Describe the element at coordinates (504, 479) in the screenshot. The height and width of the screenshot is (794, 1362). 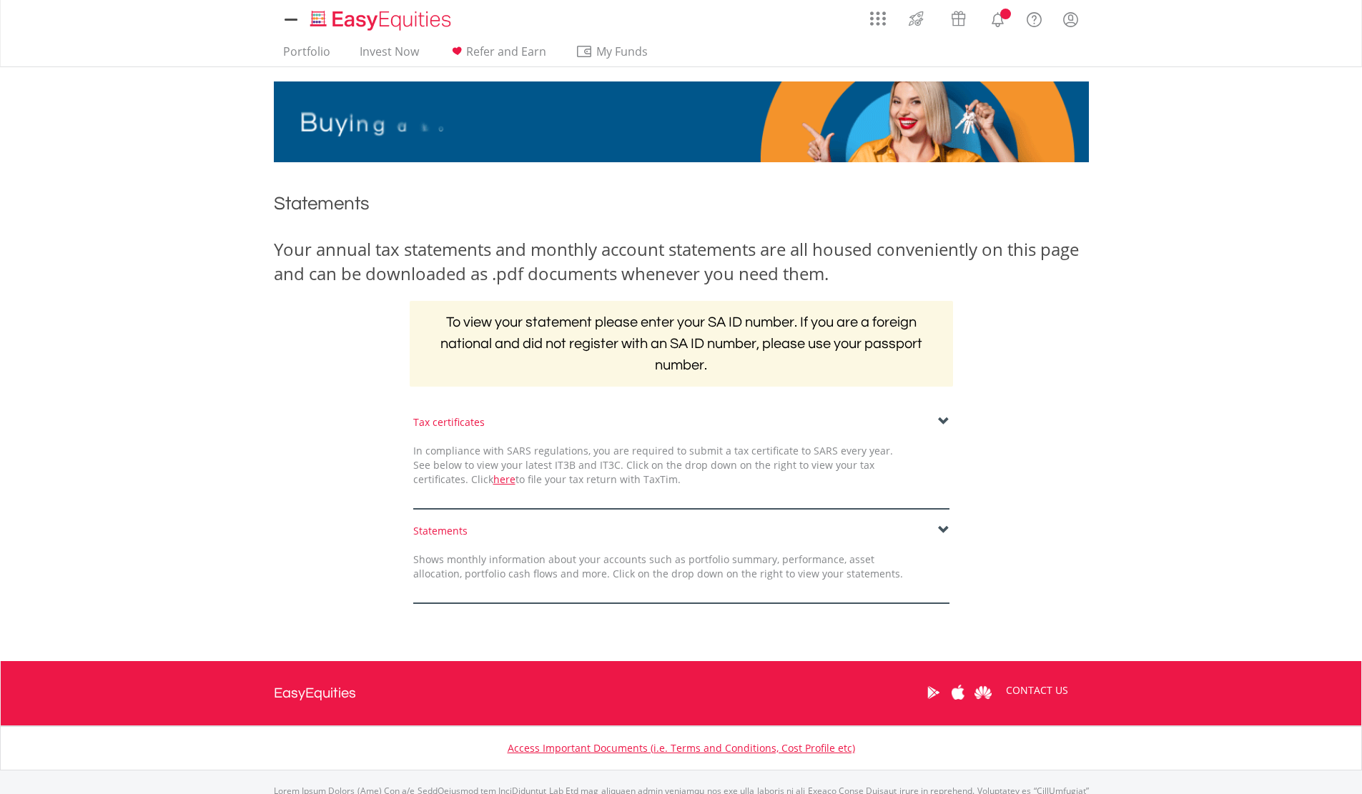
I see `a: here` at that location.